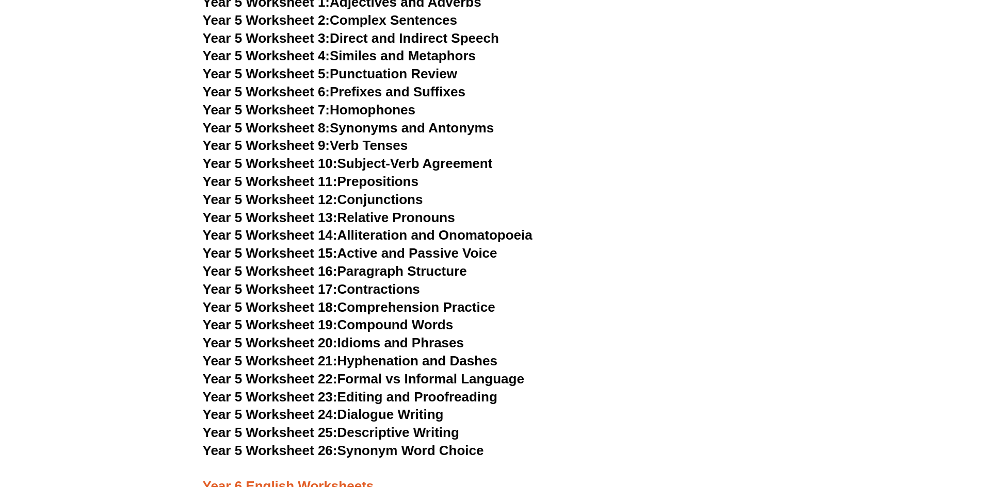 Image resolution: width=983 pixels, height=487 pixels. Describe the element at coordinates (266, 20) in the screenshot. I see `span: Year 5 Worksheet 2:` at that location.